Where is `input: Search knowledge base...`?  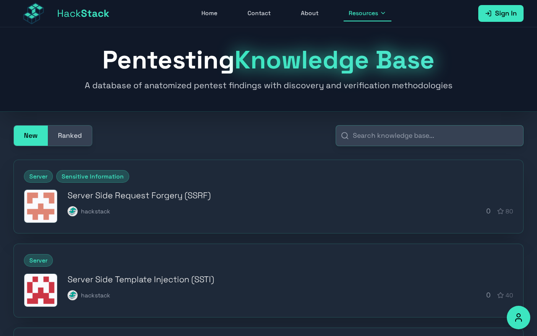 input: Search knowledge base... is located at coordinates (430, 136).